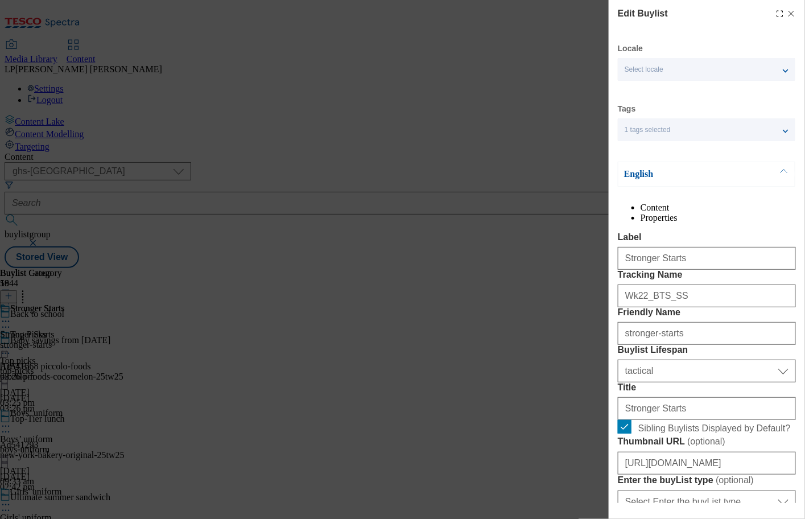 Image resolution: width=805 pixels, height=519 pixels. What do you see at coordinates (644, 69) in the screenshot?
I see `span: Select locale` at bounding box center [644, 69].